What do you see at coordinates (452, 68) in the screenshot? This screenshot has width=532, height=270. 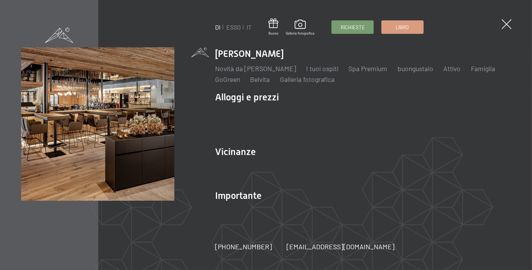 I see `a: Attivo` at bounding box center [452, 68].